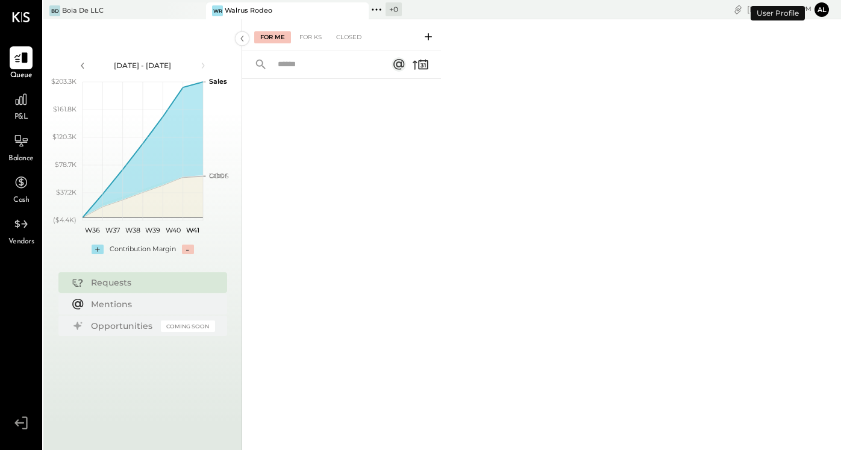 This screenshot has width=841, height=450. I want to click on div: Boia De LLC, so click(83, 11).